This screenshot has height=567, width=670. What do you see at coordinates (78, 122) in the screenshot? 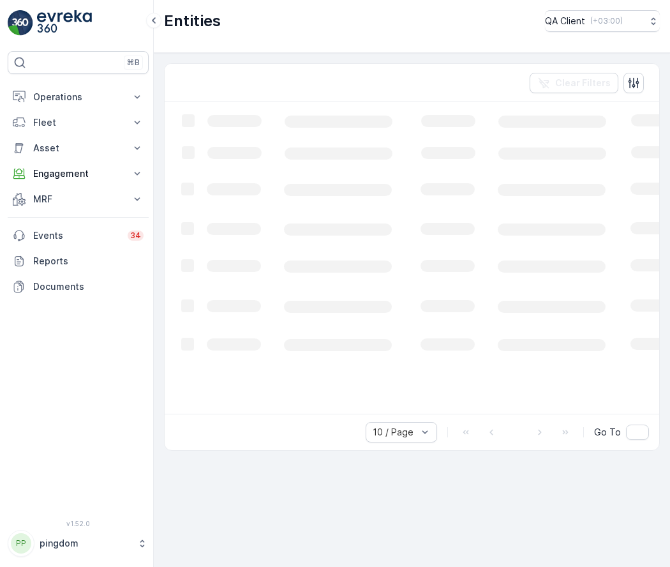
I see `button: Fleet` at bounding box center [78, 122].